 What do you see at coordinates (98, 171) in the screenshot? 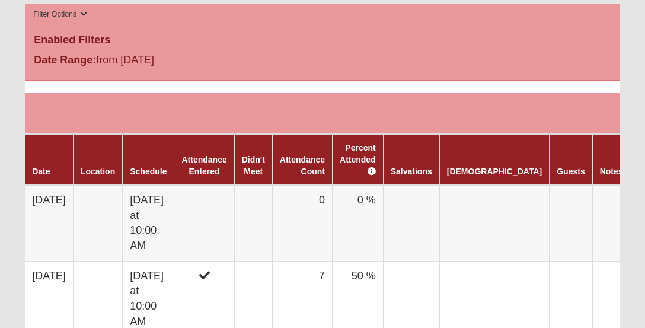
I see `a: Location` at bounding box center [98, 171].